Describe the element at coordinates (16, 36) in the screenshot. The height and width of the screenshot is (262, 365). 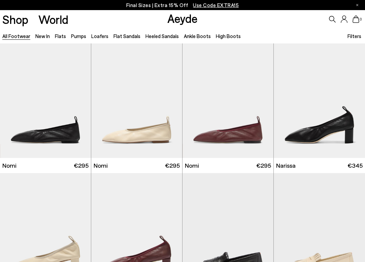
I see `a: All Footwear` at that location.